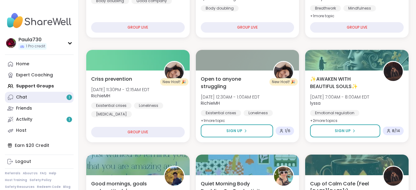  What do you see at coordinates (30, 174) in the screenshot?
I see `a: About Us` at bounding box center [30, 174].